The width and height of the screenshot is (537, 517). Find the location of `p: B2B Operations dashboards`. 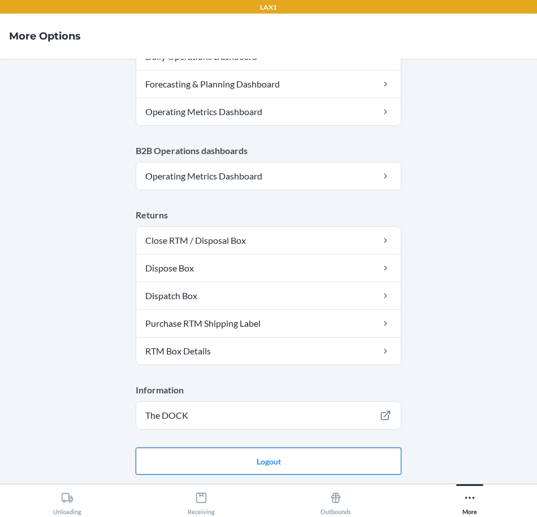

p: B2B Operations dashboards is located at coordinates (268, 151).